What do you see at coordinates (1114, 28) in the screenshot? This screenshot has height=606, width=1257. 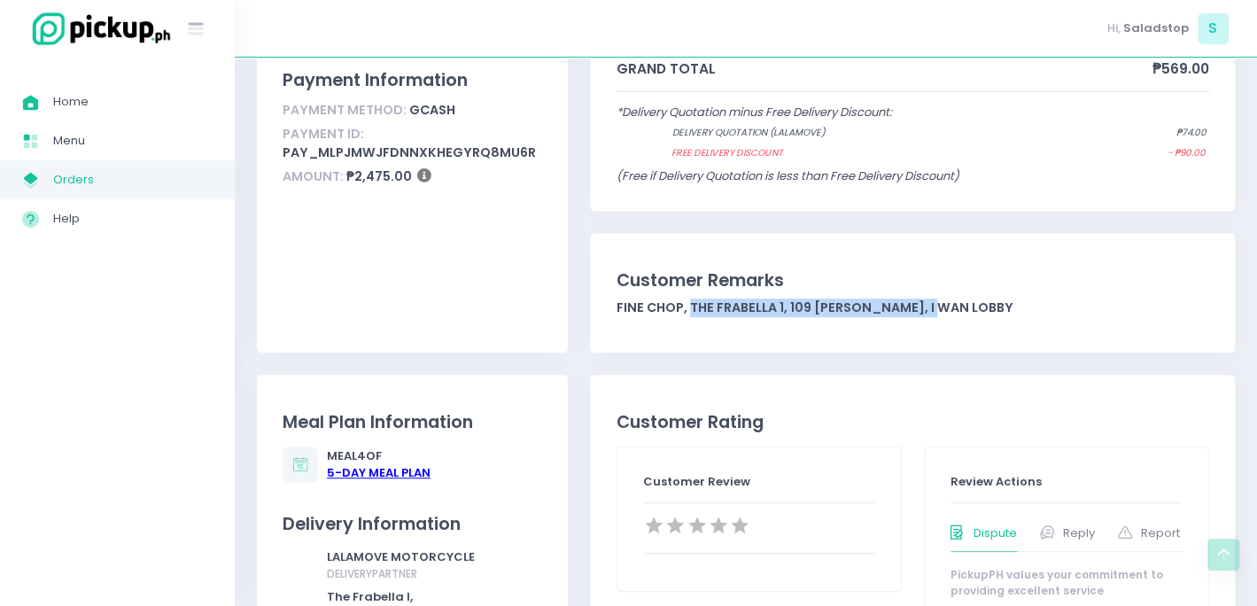 I see `span: Hi,` at bounding box center [1114, 28].